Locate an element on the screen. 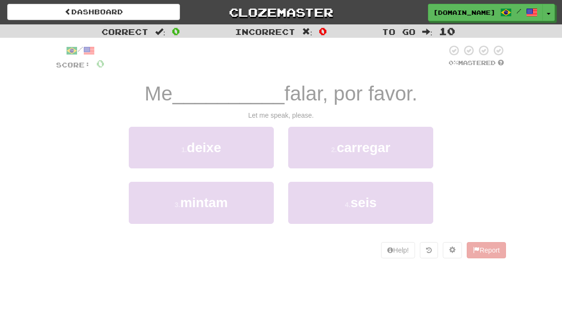  div: Let me speak, please. is located at coordinates (281, 115).